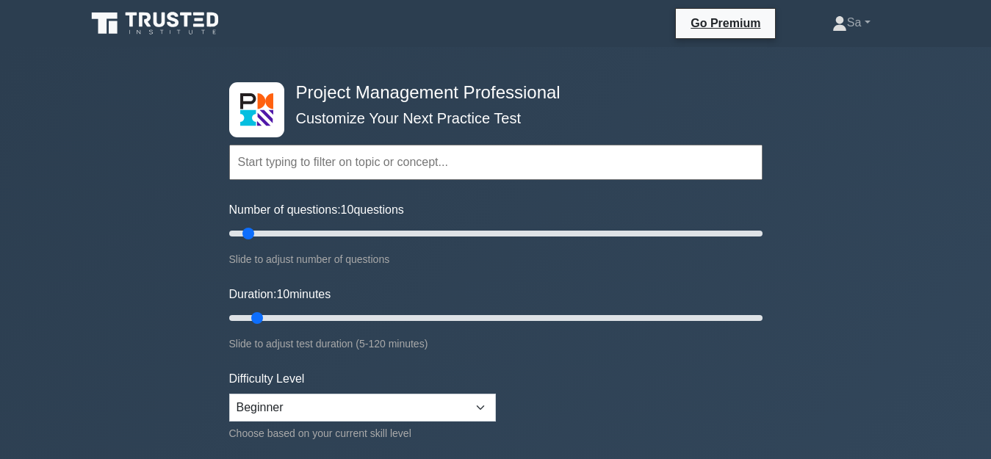  What do you see at coordinates (267, 379) in the screenshot?
I see `label: Difficulty Level` at bounding box center [267, 379].